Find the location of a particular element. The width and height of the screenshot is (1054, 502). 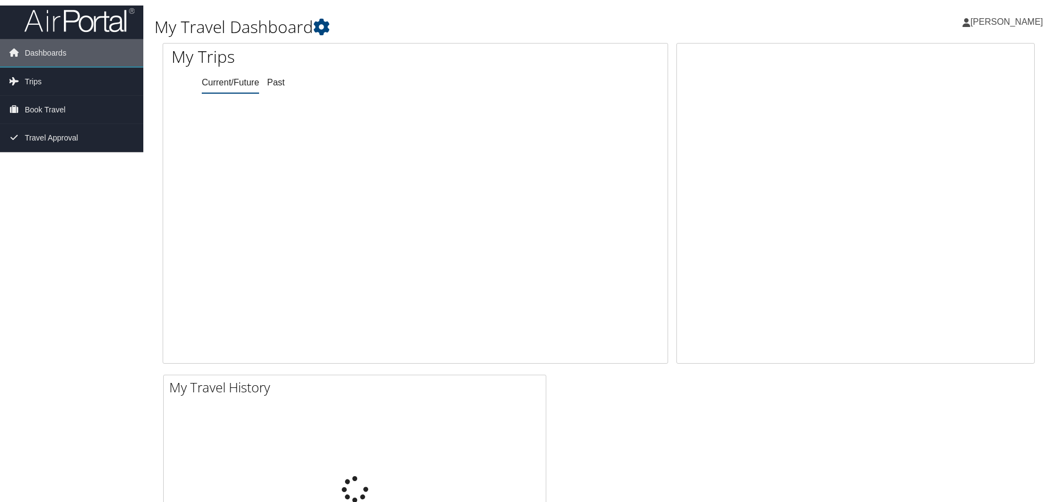

span: Trips is located at coordinates (33, 82).